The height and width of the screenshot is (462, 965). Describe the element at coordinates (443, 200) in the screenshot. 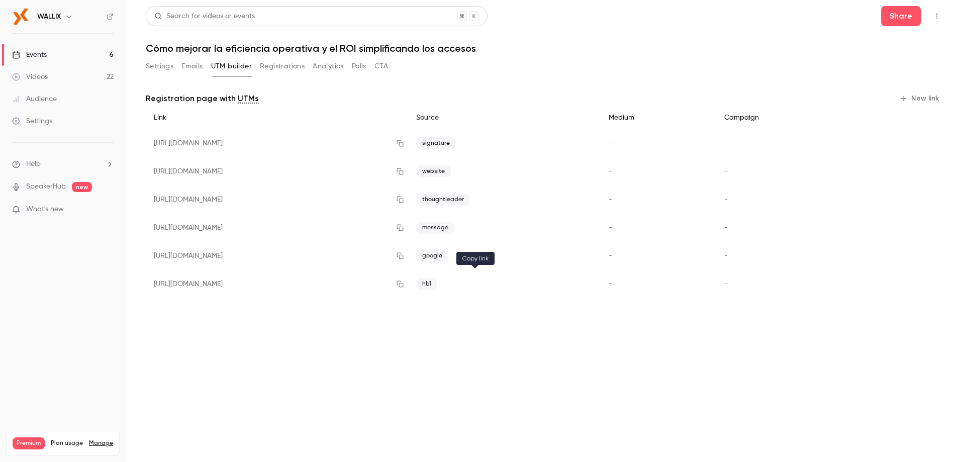

I see `span: thoughtleader` at that location.